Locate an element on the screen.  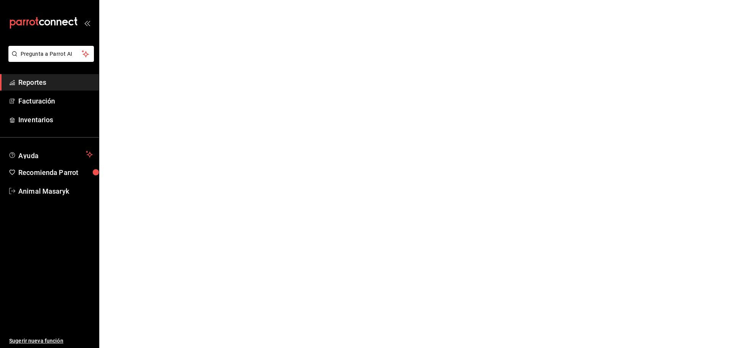
span: Reportes is located at coordinates (55, 82).